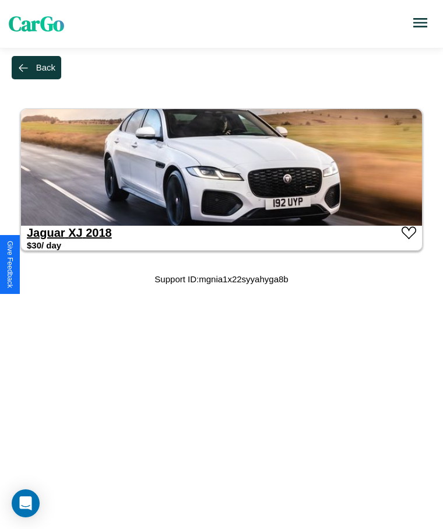  Describe the element at coordinates (45, 67) in the screenshot. I see `div: Back` at that location.